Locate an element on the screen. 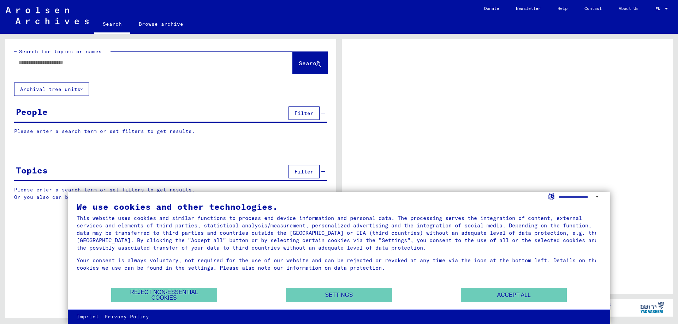 Image resolution: width=678 pixels, height=324 pixels. mat-label: Search for topics or names is located at coordinates (60, 52).